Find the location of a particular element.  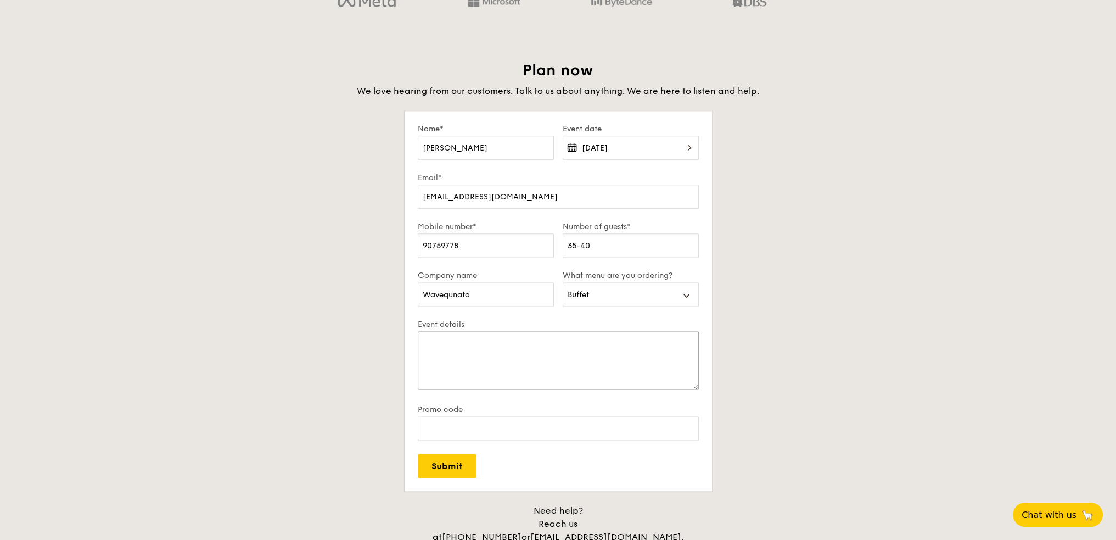

label: Promo code is located at coordinates (558, 409).